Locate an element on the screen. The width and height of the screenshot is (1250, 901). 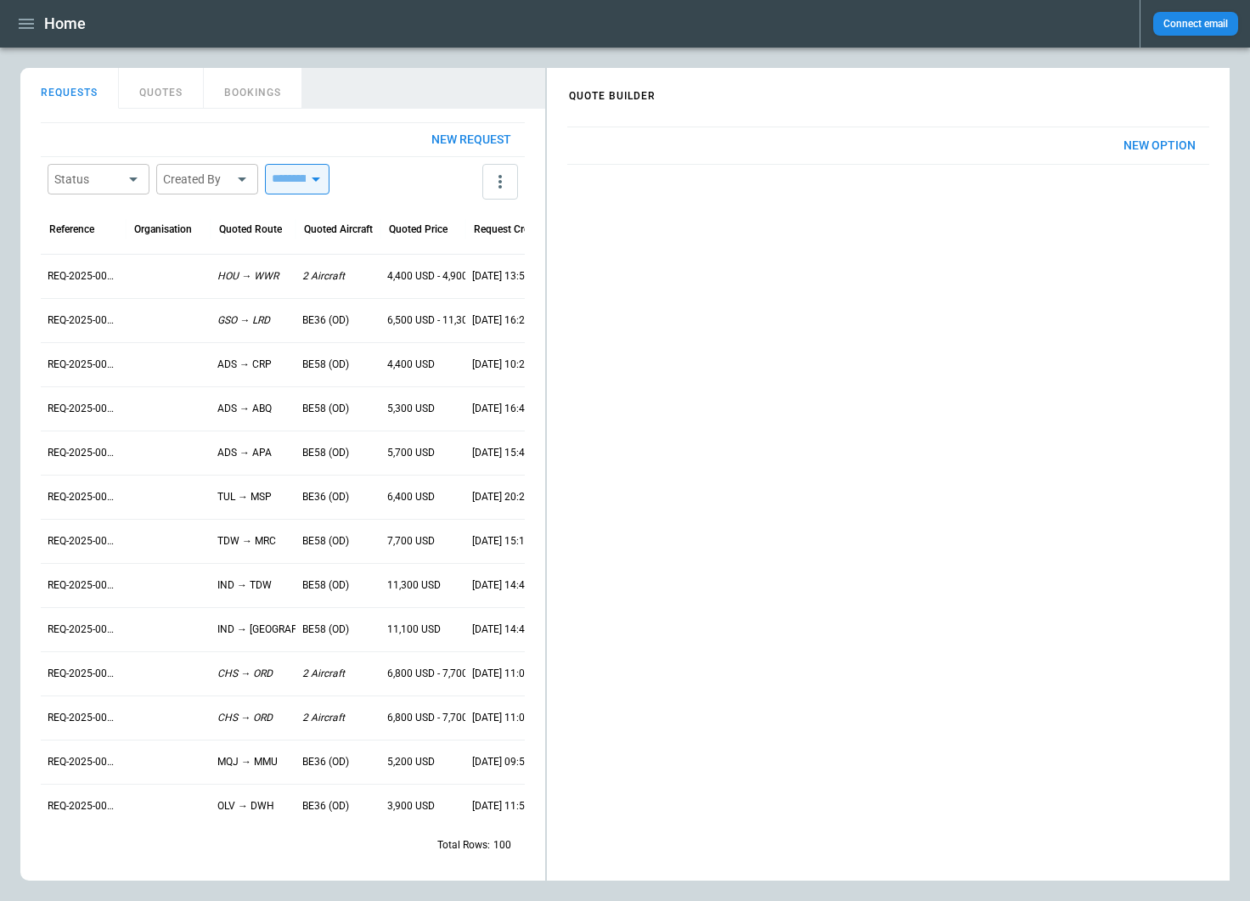
p: REQ-2025-000250 is located at coordinates (83, 364).